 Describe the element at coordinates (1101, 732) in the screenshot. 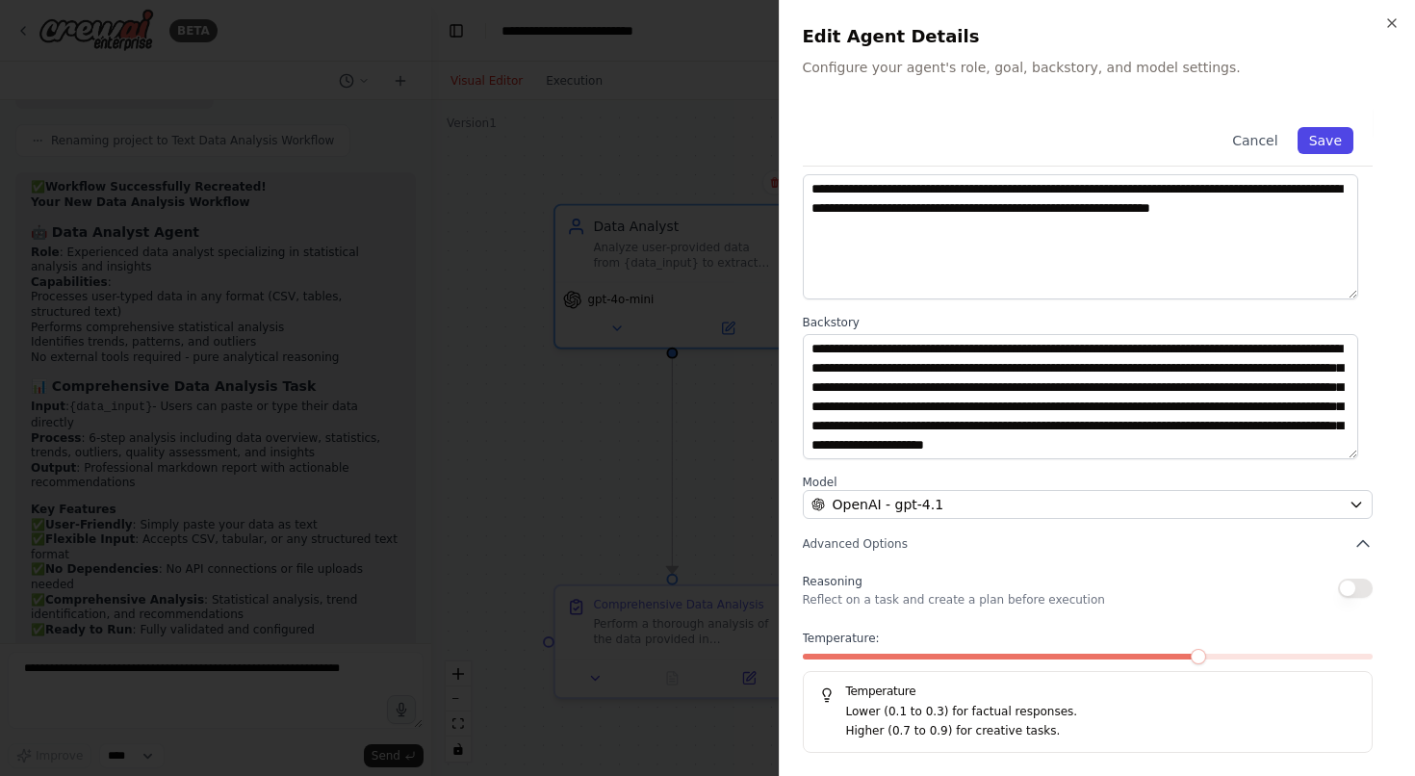

I see `p: Higher (0.7 to 0.9) for creative tasks.` at that location.